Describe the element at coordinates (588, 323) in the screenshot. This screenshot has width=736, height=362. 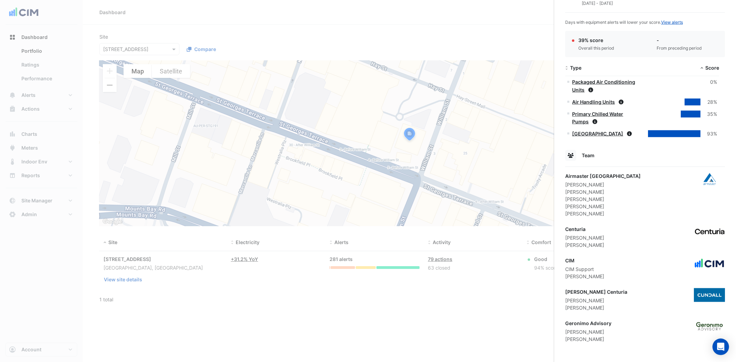
I see `div: Geronimo Advisory` at that location.